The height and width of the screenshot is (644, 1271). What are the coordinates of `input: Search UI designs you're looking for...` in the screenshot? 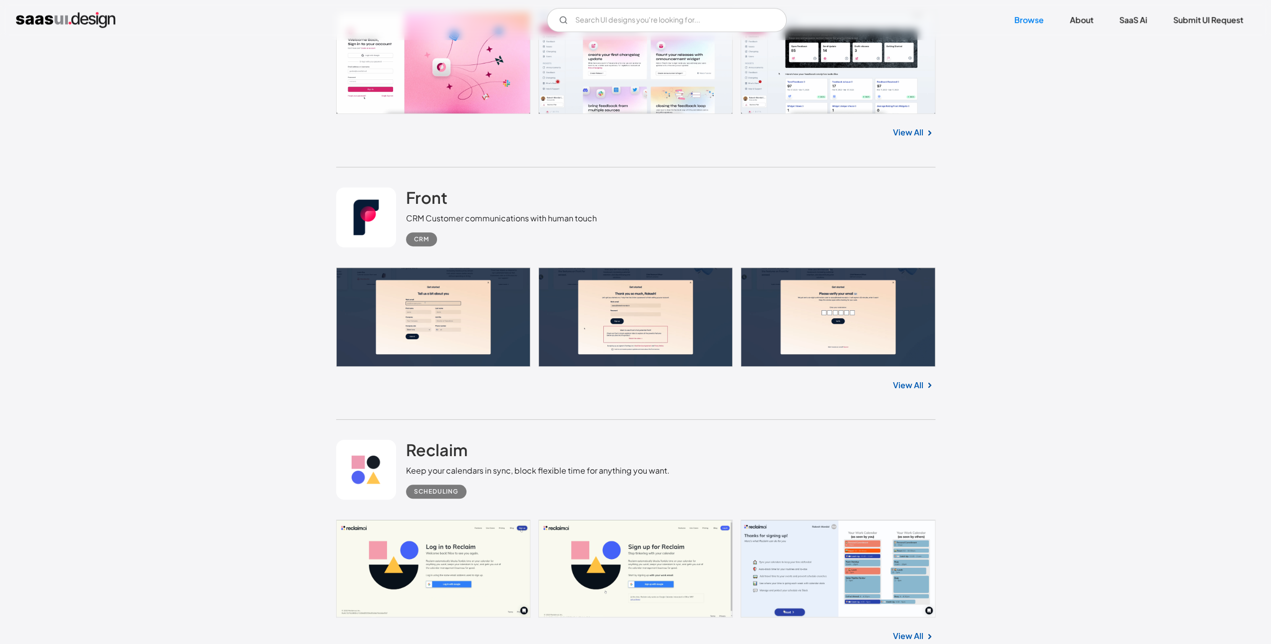 It's located at (667, 20).